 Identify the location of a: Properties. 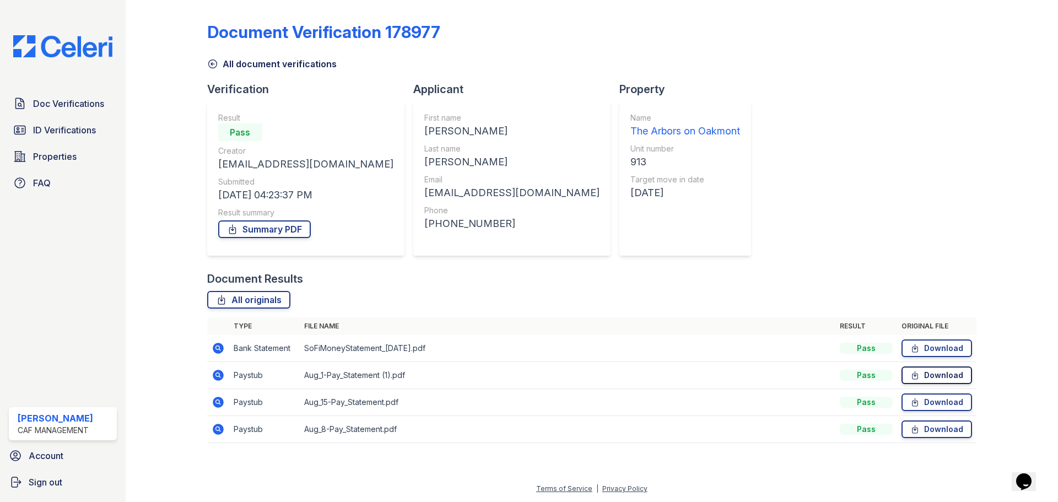
(63, 157).